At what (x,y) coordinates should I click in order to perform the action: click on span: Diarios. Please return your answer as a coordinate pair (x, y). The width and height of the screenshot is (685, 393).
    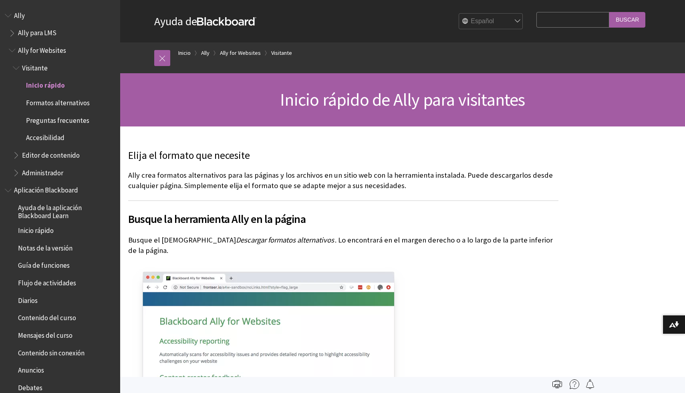
    Looking at the image, I should click on (28, 299).